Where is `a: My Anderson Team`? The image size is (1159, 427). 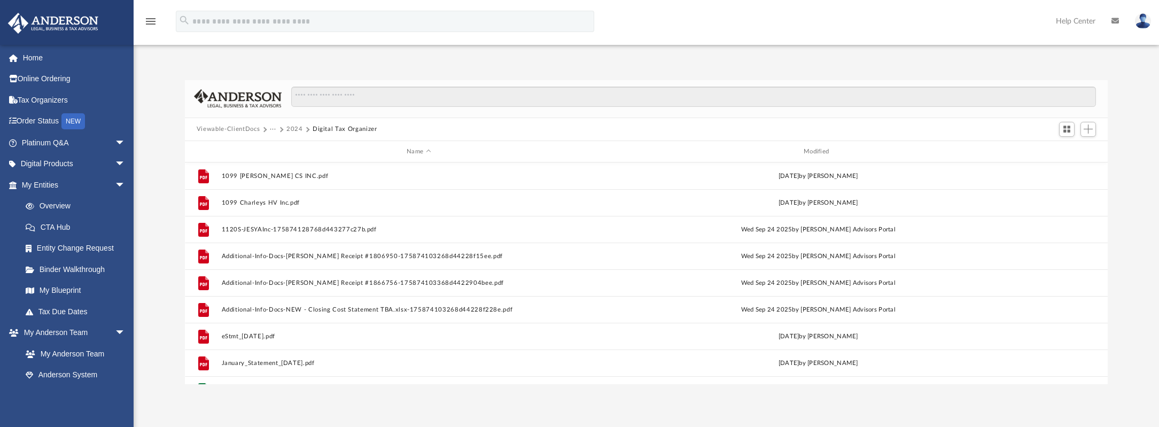 a: My Anderson Team is located at coordinates (73, 354).